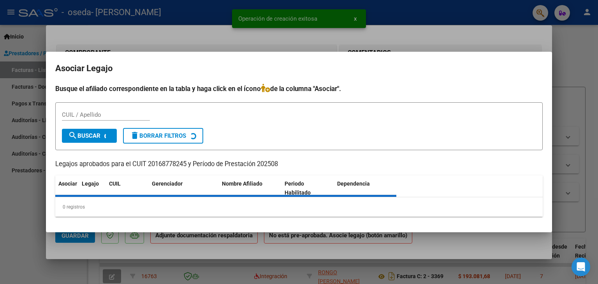  What do you see at coordinates (115, 184) in the screenshot?
I see `span: CUIL` at bounding box center [115, 184].